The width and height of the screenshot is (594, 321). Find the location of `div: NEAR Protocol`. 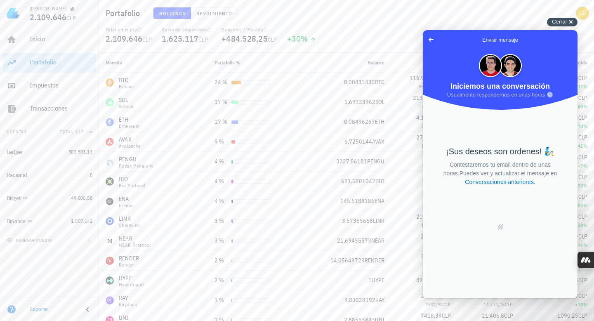

div: NEAR Protocol is located at coordinates (134, 245).